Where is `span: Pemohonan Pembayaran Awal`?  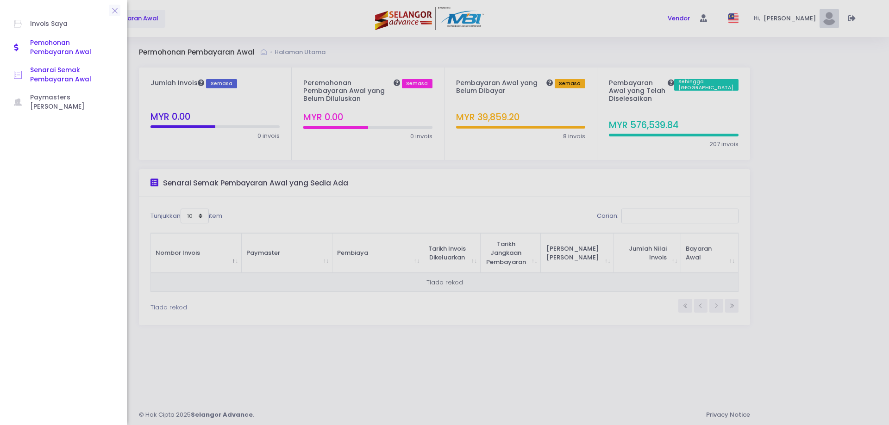
span: Pemohonan Pembayaran Awal is located at coordinates (72, 48).